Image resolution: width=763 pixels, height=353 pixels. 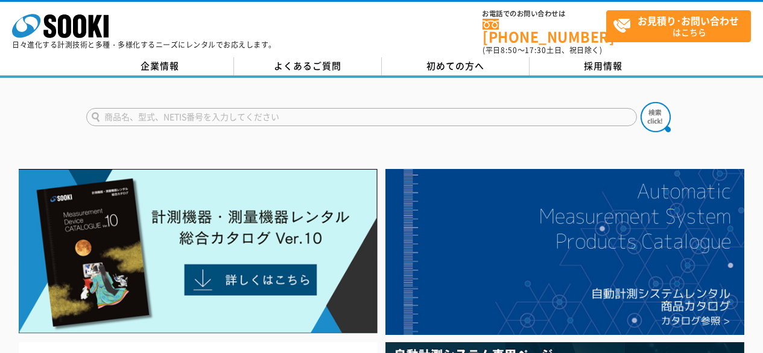 What do you see at coordinates (656, 117) in the screenshot?
I see `img: btn_search.png` at bounding box center [656, 117].